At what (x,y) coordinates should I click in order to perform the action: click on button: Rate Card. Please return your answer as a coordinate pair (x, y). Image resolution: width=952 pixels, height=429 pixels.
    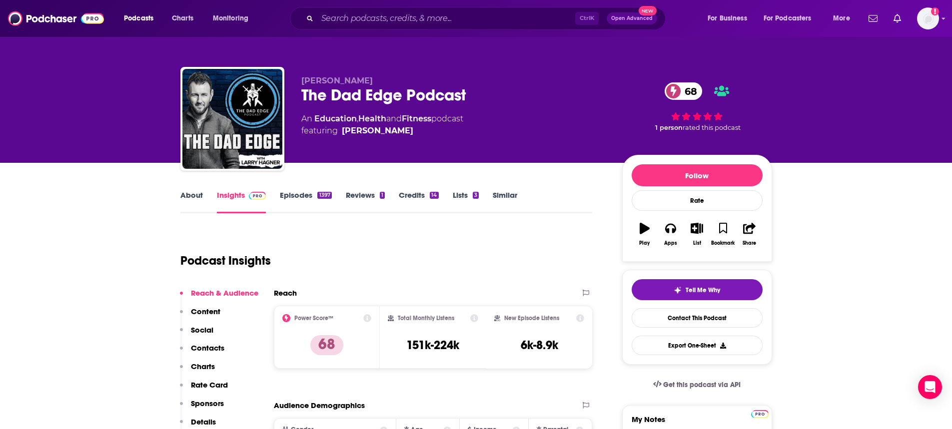
    Looking at the image, I should click on (204, 389).